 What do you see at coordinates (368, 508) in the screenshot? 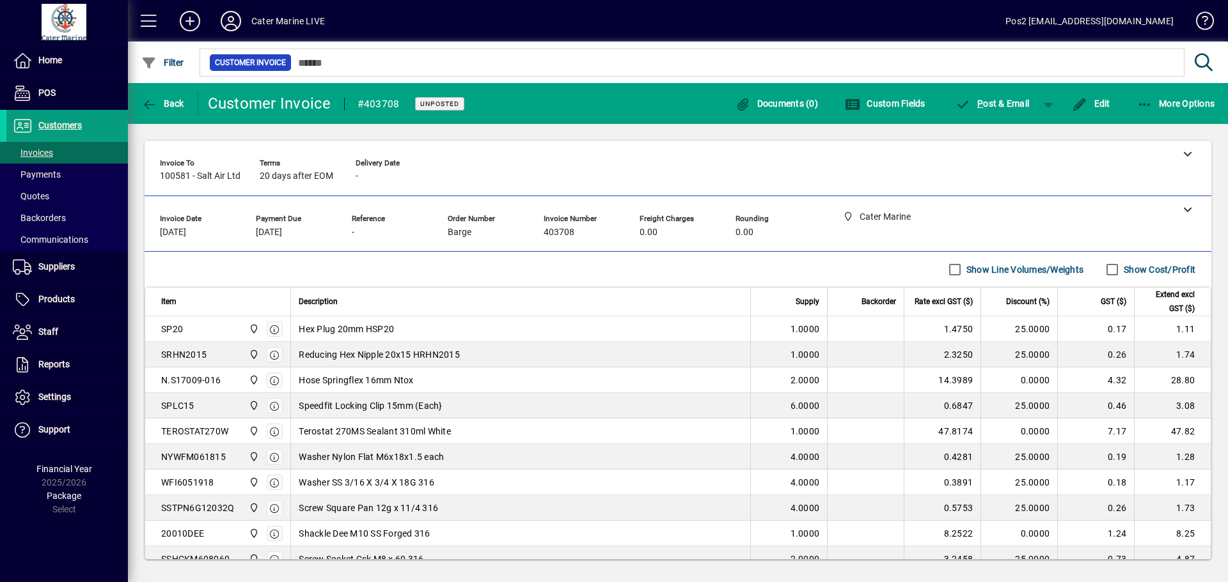
I see `span: Screw Square Pan 12g x 11/4 316` at bounding box center [368, 508].